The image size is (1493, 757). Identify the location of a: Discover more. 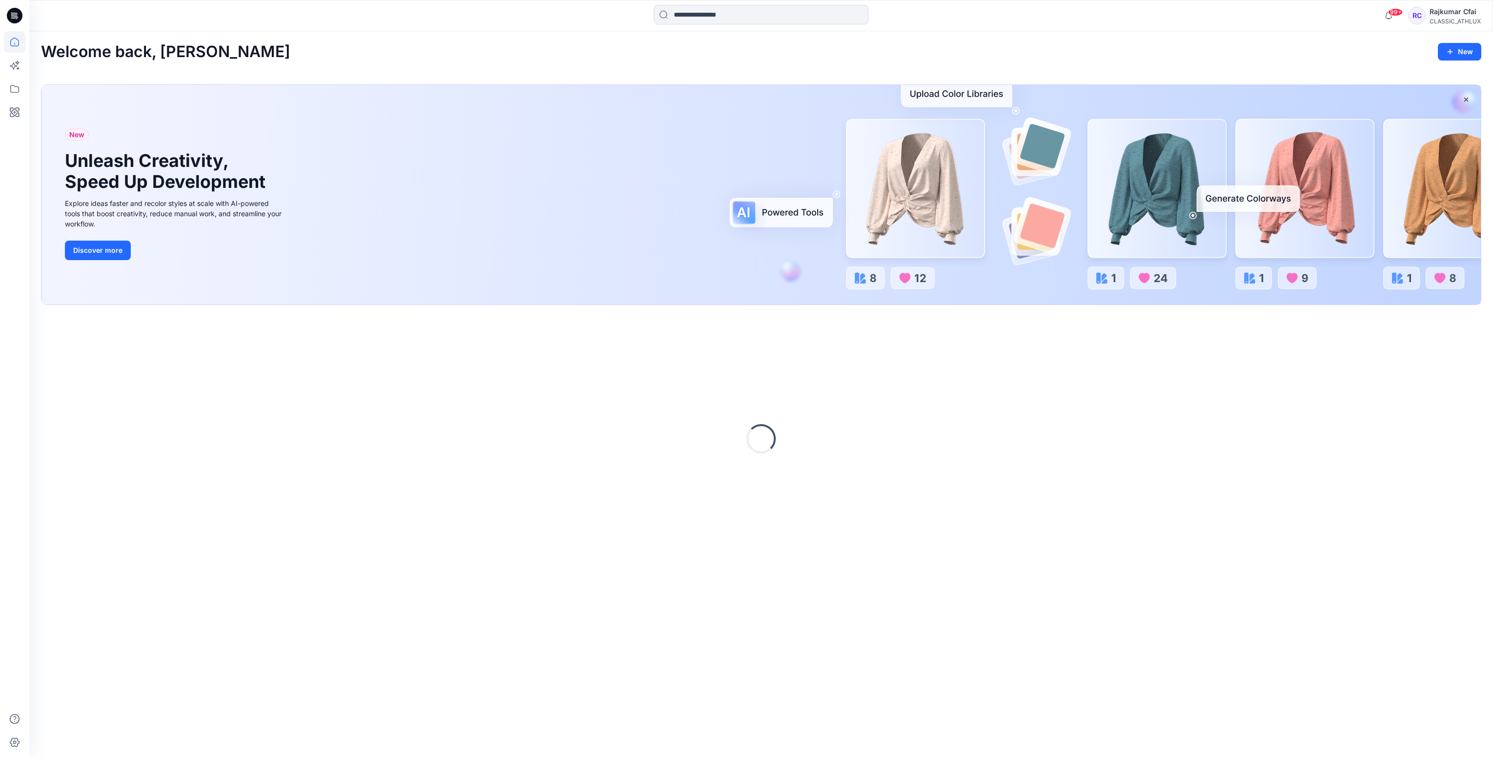
(175, 250).